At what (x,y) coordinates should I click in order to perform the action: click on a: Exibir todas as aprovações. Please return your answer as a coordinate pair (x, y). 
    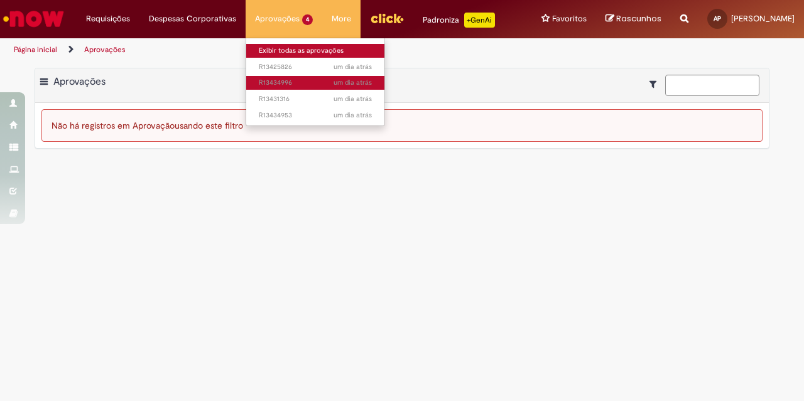
    Looking at the image, I should click on (315, 51).